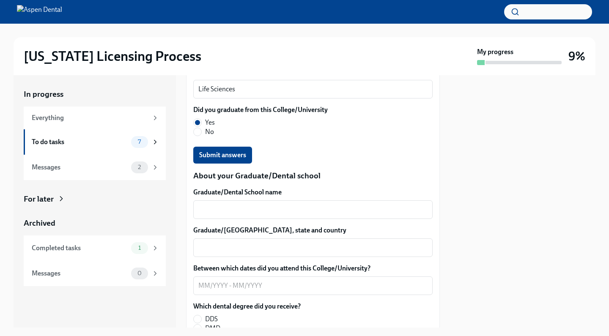 The height and width of the screenshot is (336, 609). What do you see at coordinates (140, 273) in the screenshot?
I see `span: 0` at bounding box center [140, 273].